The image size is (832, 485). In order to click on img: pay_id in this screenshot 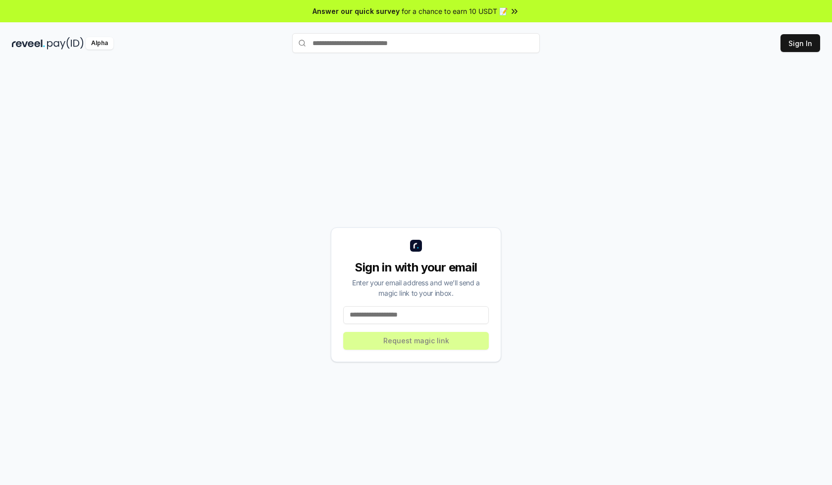, I will do `click(65, 43)`.